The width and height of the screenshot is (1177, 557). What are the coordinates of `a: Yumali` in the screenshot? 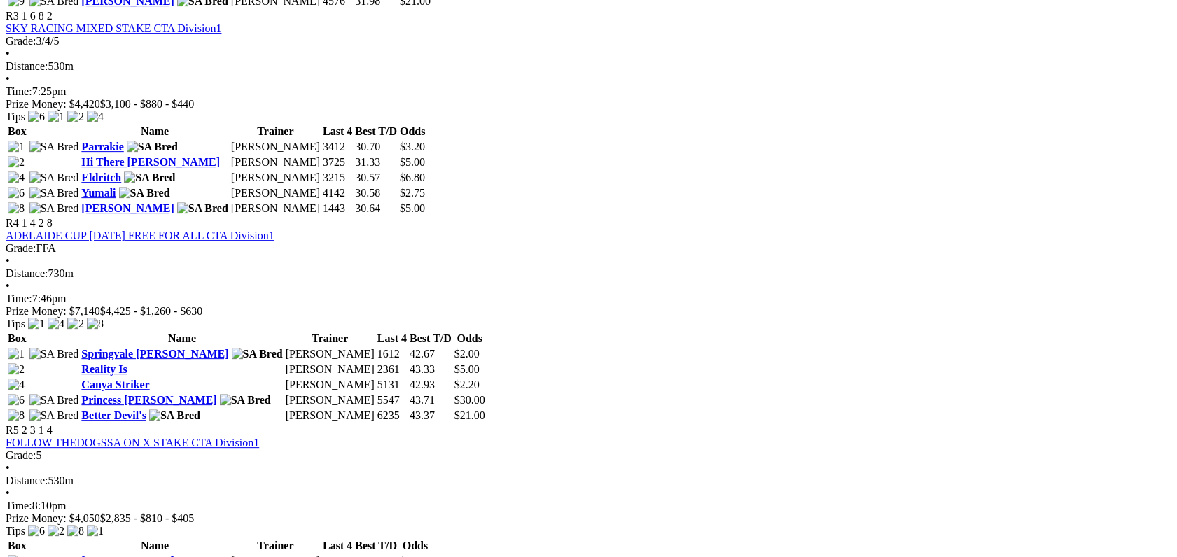 It's located at (98, 192).